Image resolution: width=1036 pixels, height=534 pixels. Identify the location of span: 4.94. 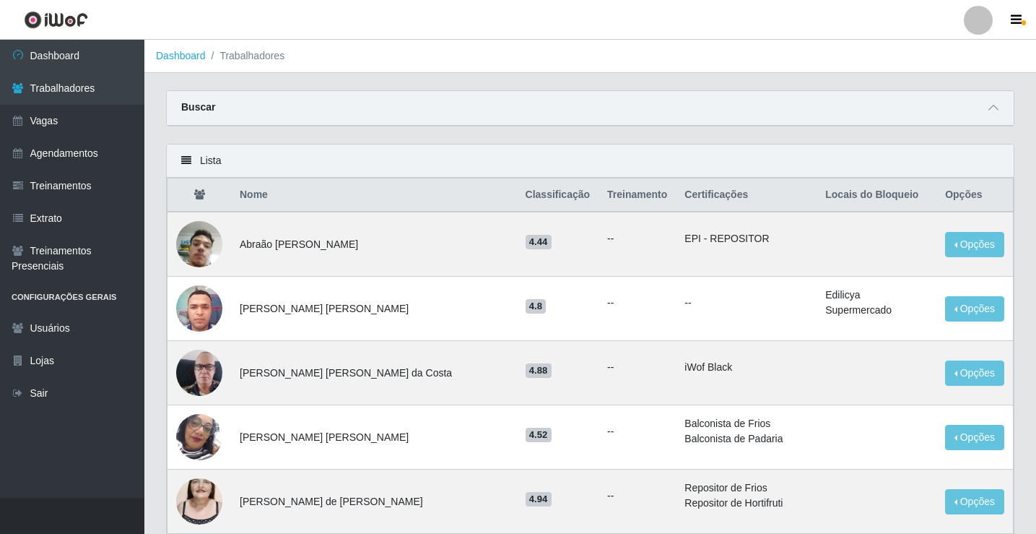
(539, 499).